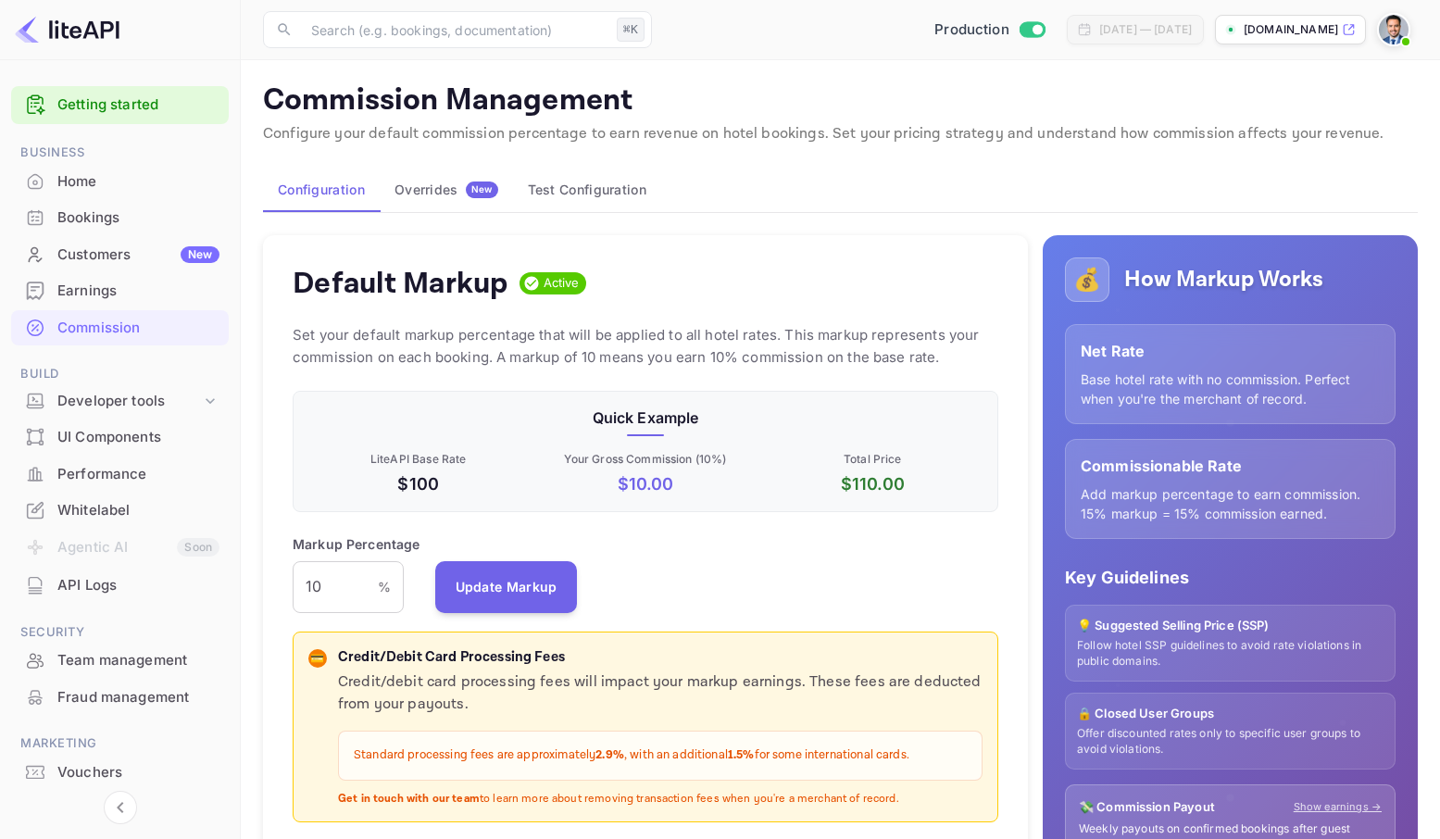 This screenshot has width=1440, height=839. Describe the element at coordinates (119, 327) in the screenshot. I see `a: Commission` at that location.